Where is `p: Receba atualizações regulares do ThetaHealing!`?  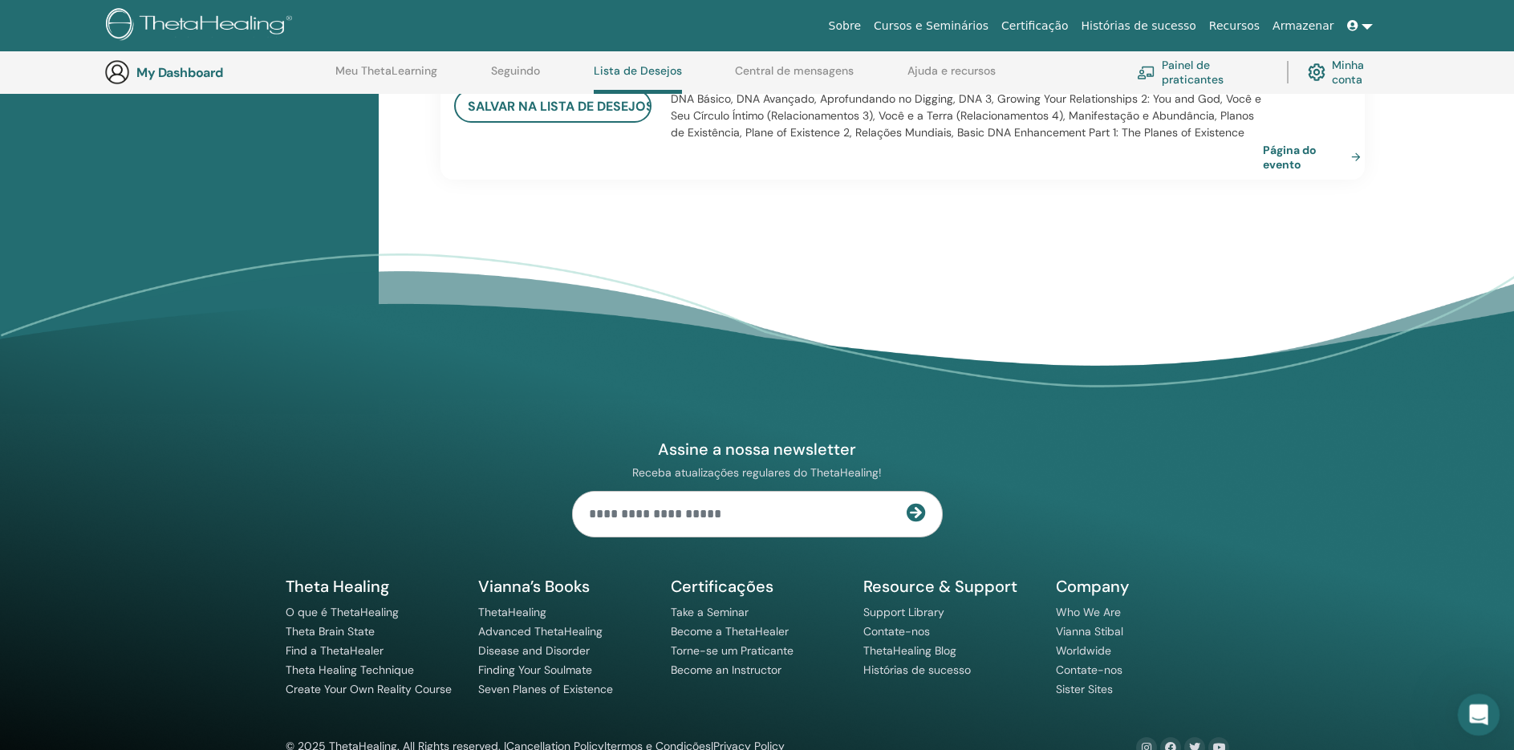
p: Receba atualizações regulares do ThetaHealing! is located at coordinates (758, 473).